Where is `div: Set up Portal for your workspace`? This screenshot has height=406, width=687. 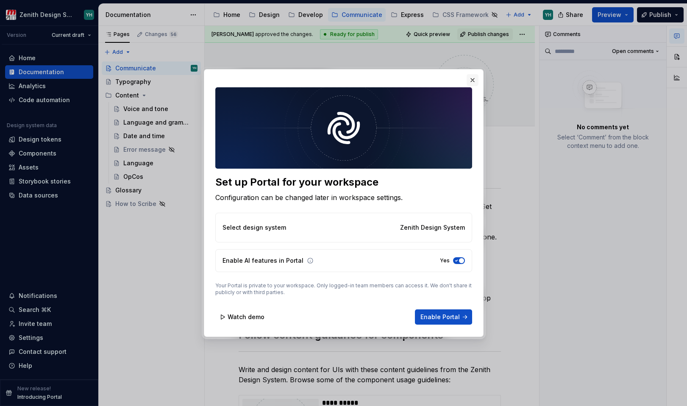 div: Set up Portal for your workspace is located at coordinates (343, 182).